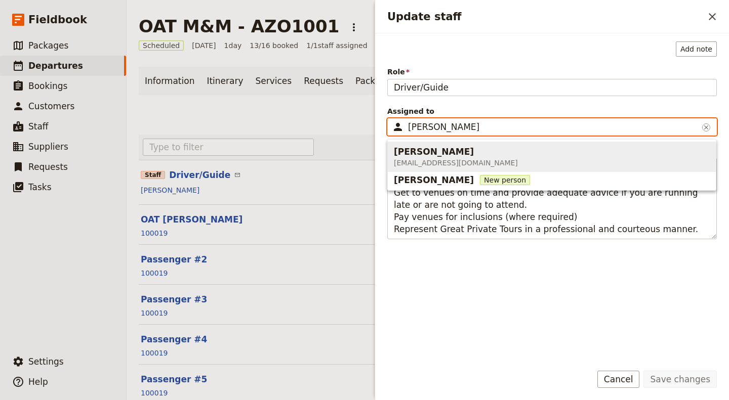 The image size is (729, 400). Describe the element at coordinates (46, 362) in the screenshot. I see `span: Settings` at that location.